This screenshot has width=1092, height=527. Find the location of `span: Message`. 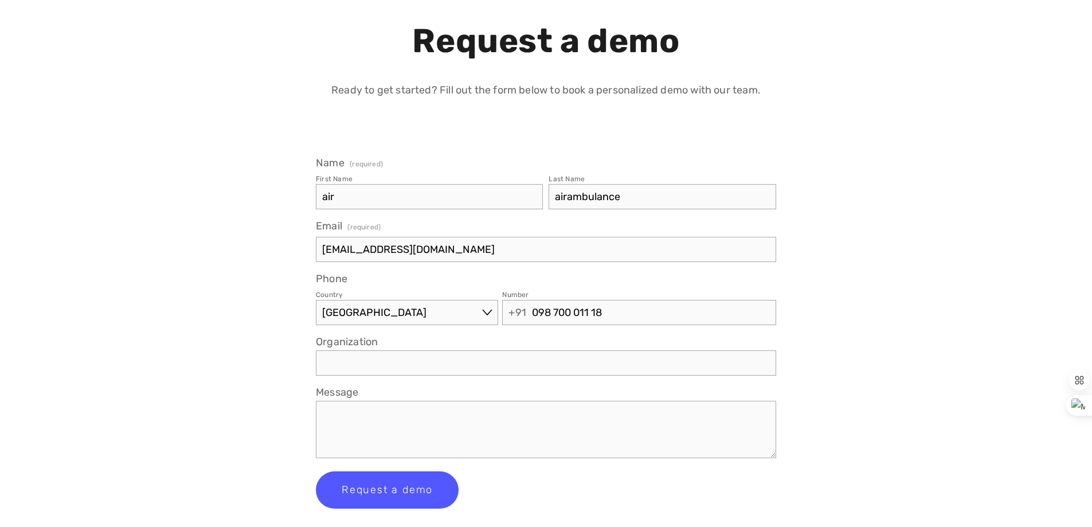

span: Message is located at coordinates (337, 392).